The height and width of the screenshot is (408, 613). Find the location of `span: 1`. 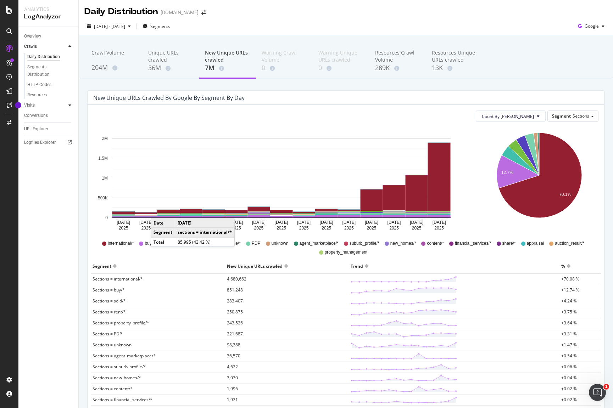

span: 1 is located at coordinates (606, 387).